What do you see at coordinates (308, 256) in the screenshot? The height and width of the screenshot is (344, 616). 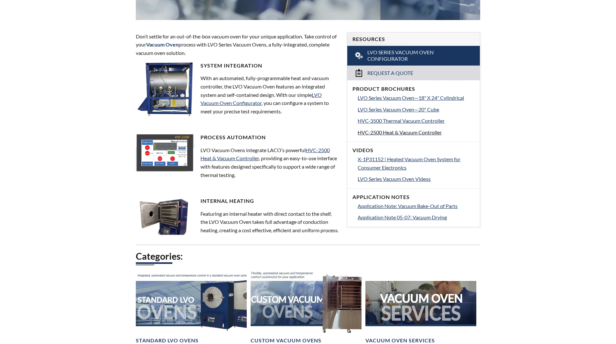 I see `h2: Categories:` at bounding box center [308, 256].